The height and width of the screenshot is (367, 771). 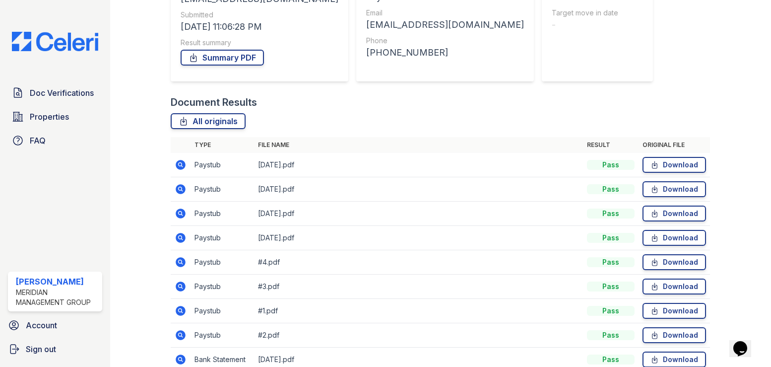 What do you see at coordinates (208, 121) in the screenshot?
I see `a: All originals` at bounding box center [208, 121].